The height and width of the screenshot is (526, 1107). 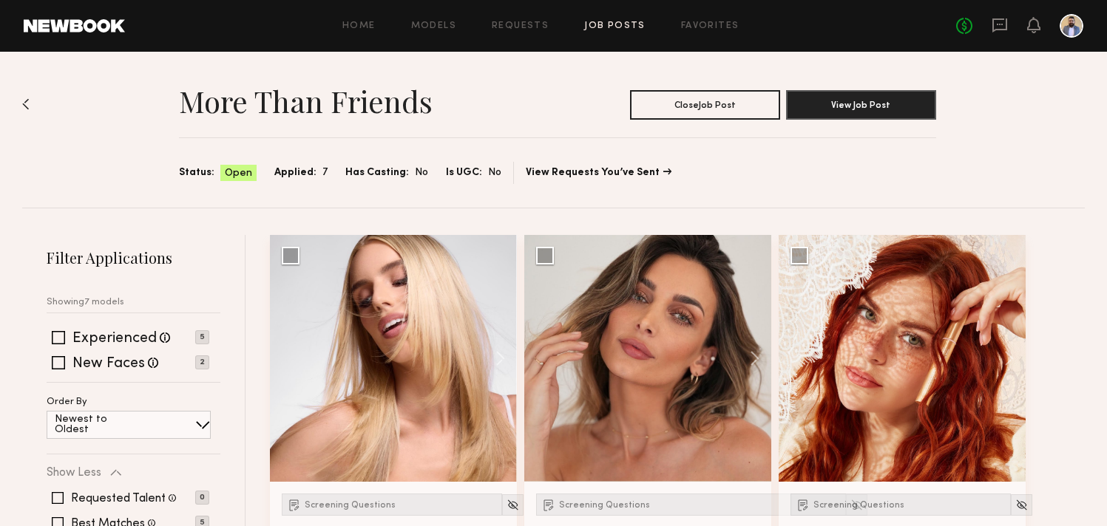 I want to click on label: Requested Talent, so click(x=118, y=499).